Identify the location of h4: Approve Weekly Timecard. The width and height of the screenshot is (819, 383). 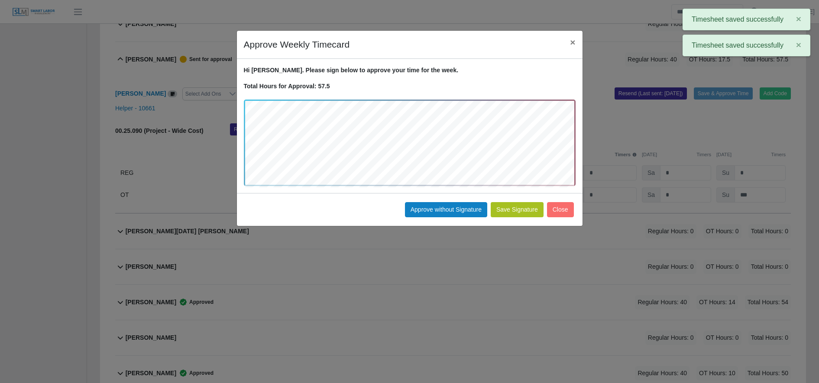
(297, 45).